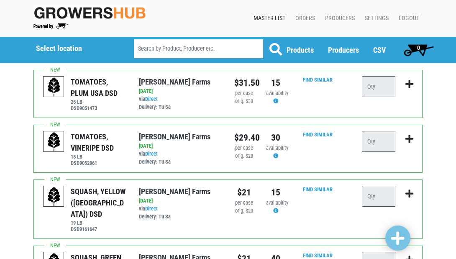 This screenshot has width=456, height=259. What do you see at coordinates (276, 138) in the screenshot?
I see `div: 30` at bounding box center [276, 138].